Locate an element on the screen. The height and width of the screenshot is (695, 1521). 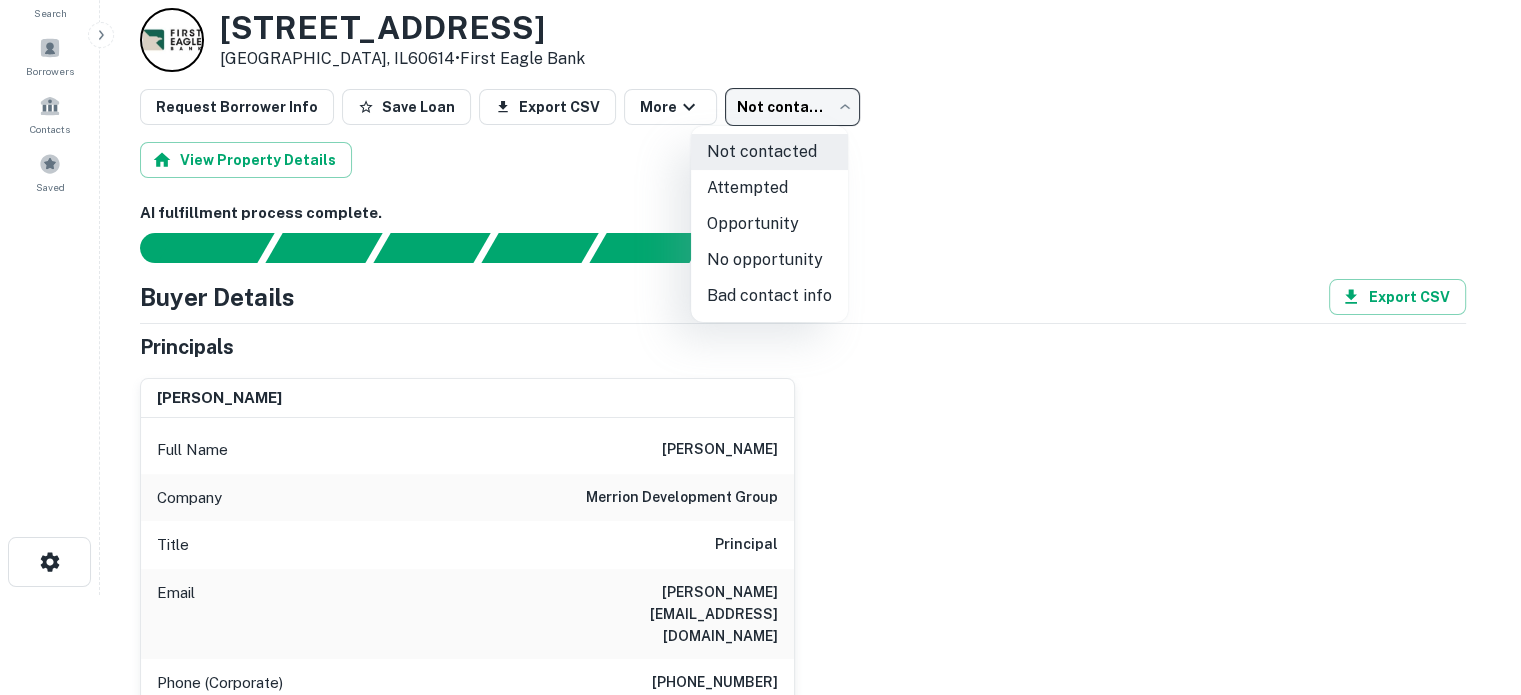
li: Bad contact info is located at coordinates (769, 296).